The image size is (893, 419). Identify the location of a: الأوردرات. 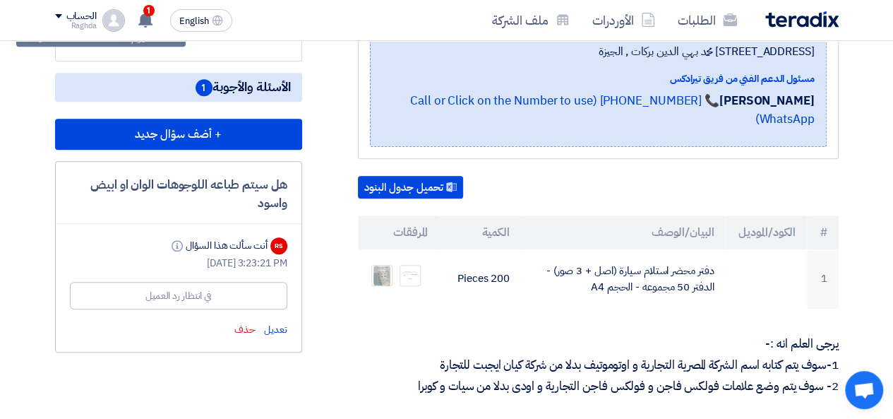
(623, 20).